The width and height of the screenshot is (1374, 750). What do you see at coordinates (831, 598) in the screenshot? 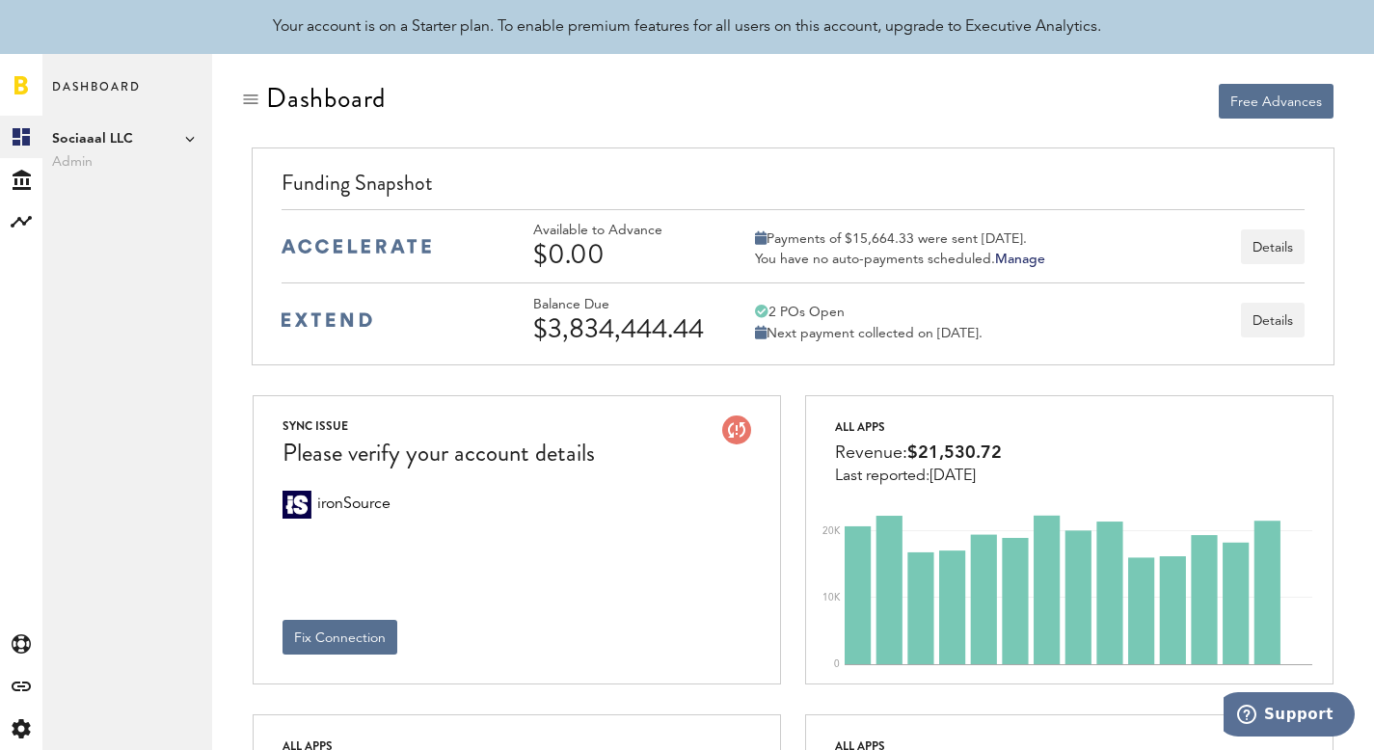
I see `text: 10K` at bounding box center [831, 598].